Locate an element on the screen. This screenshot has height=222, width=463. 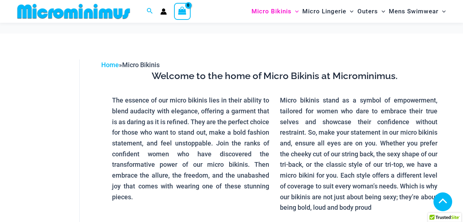
a: Home is located at coordinates (110, 64).